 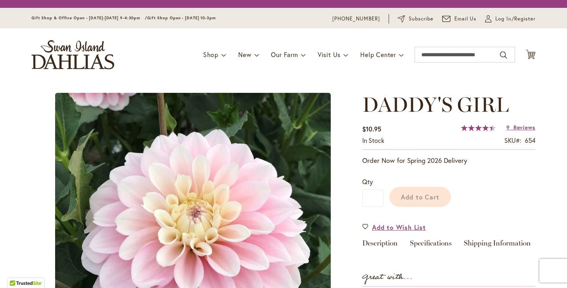 I want to click on a: Description, so click(x=380, y=245).